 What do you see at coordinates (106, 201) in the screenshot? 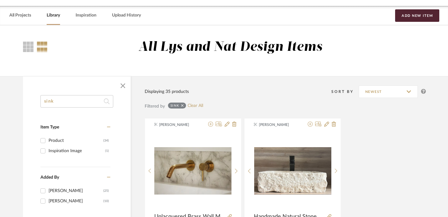
I see `div: (10)` at bounding box center [106, 201].